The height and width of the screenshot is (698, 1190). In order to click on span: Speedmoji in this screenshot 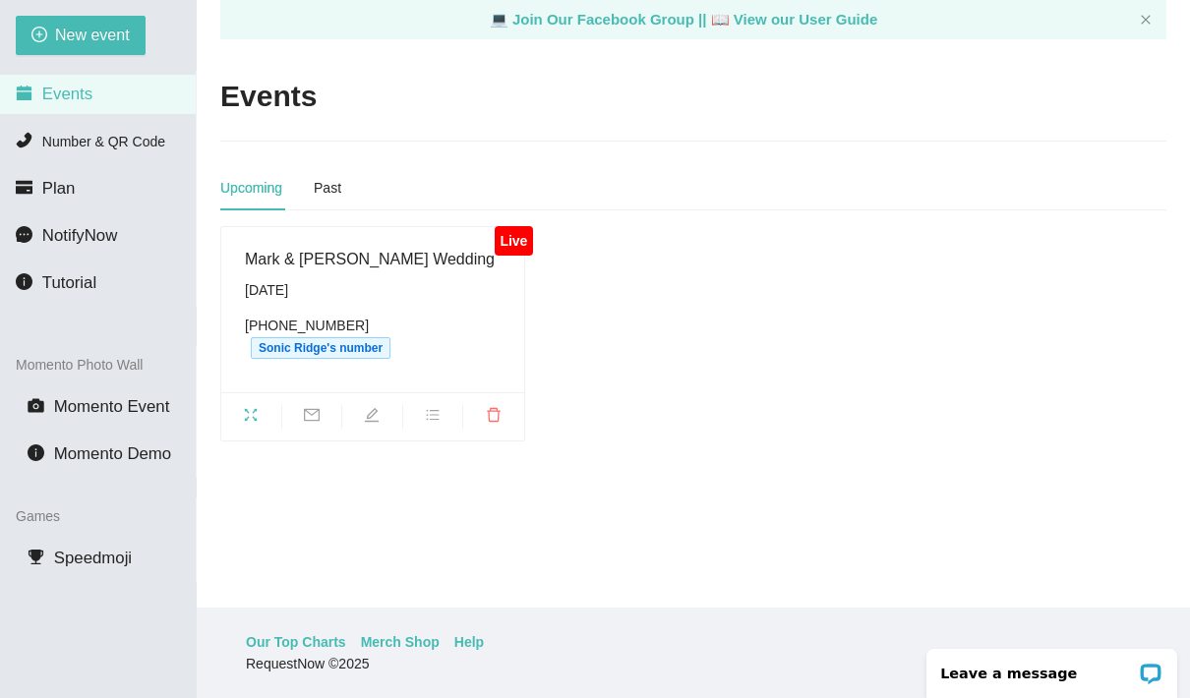, I will do `click(92, 558)`.